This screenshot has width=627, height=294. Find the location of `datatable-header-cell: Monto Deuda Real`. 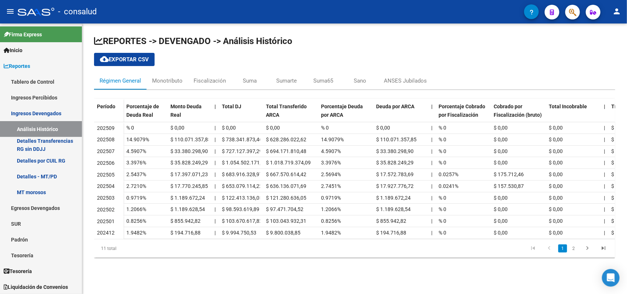

datatable-header-cell: Monto Deuda Real is located at coordinates (190, 114).